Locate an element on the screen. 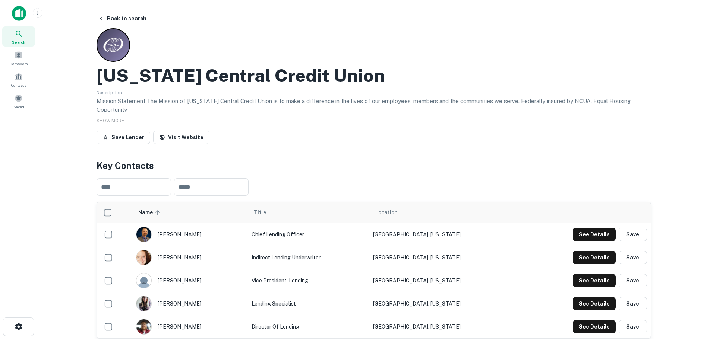 This screenshot has height=339, width=710. a: Saved is located at coordinates (19, 101).